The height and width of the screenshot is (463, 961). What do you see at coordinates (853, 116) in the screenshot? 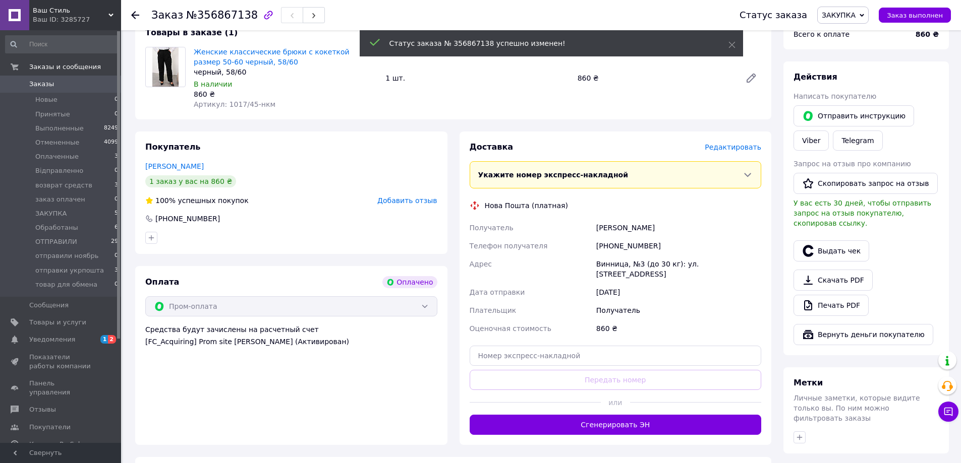
I see `button: Отправить инструкцию` at bounding box center [853, 116].